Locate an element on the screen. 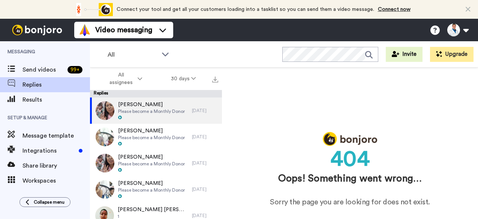 The height and width of the screenshot is (219, 478). a: Invite is located at coordinates (404, 54).